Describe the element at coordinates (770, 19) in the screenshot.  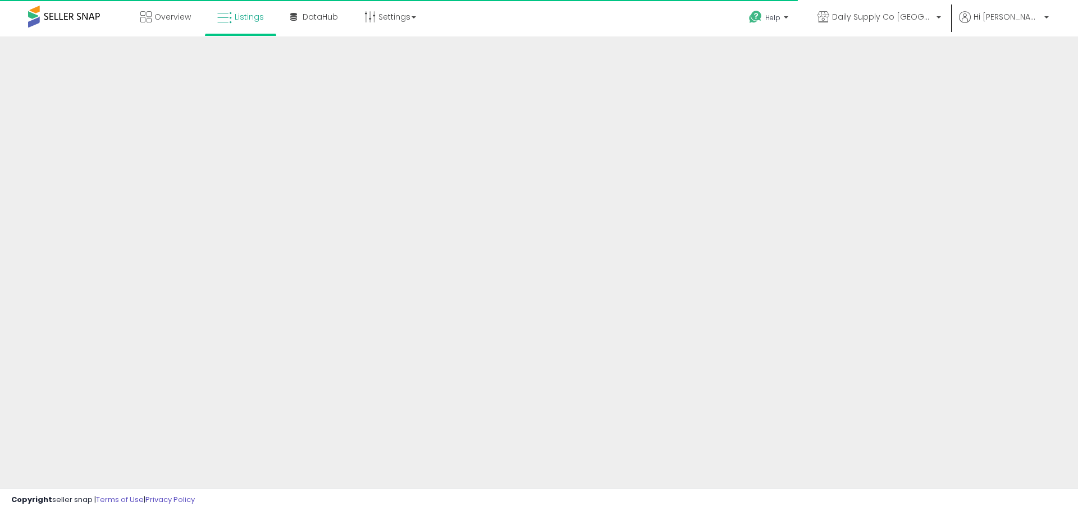
I see `a: Help` at that location.